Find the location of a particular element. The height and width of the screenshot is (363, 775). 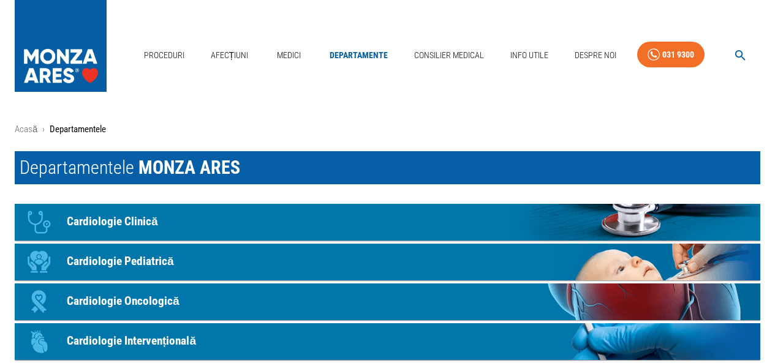

span: MONZA ARES is located at coordinates (189, 167).